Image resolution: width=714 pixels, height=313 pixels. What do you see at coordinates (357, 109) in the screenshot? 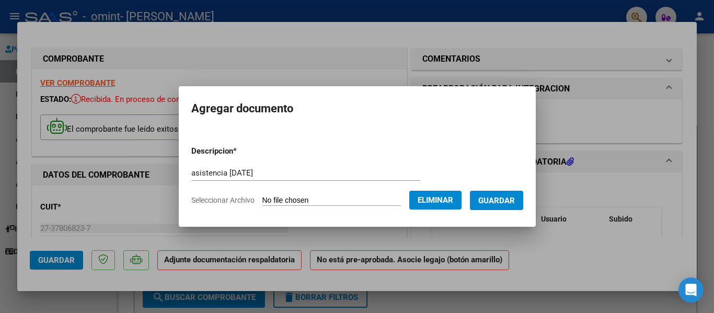
I see `h2: Agregar documento` at bounding box center [357, 109].